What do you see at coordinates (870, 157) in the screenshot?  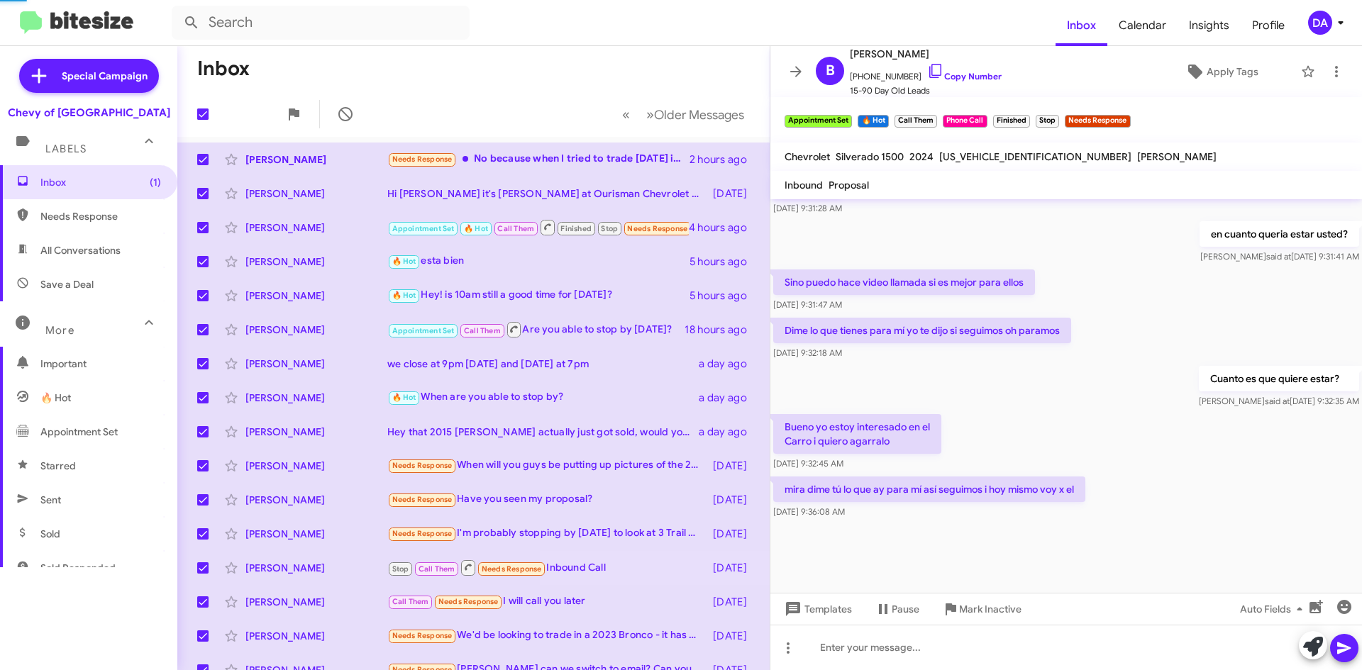 I see `span: Silverado 1500` at bounding box center [870, 157].